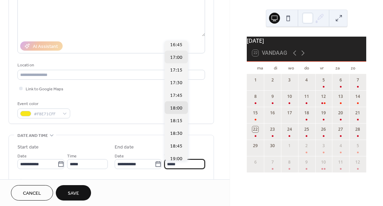 This screenshot has width=383, height=206. What do you see at coordinates (255, 146) in the screenshot?
I see `div: 29` at bounding box center [255, 146].